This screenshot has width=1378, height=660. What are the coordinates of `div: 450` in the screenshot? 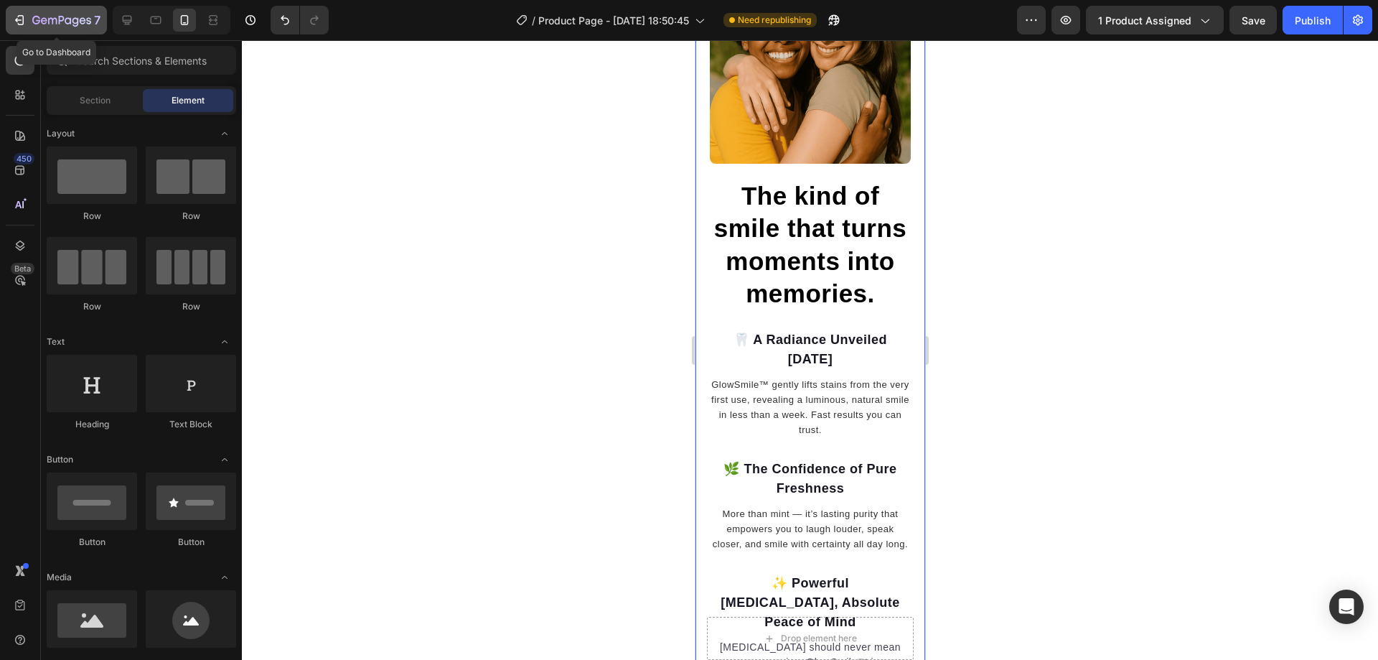 It's located at (24, 159).